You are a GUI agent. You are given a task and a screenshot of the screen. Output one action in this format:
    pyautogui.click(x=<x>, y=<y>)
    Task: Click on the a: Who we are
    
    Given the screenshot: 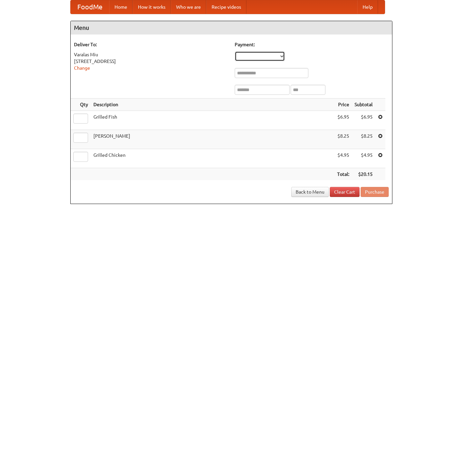 What is the action you would take?
    pyautogui.click(x=188, y=7)
    